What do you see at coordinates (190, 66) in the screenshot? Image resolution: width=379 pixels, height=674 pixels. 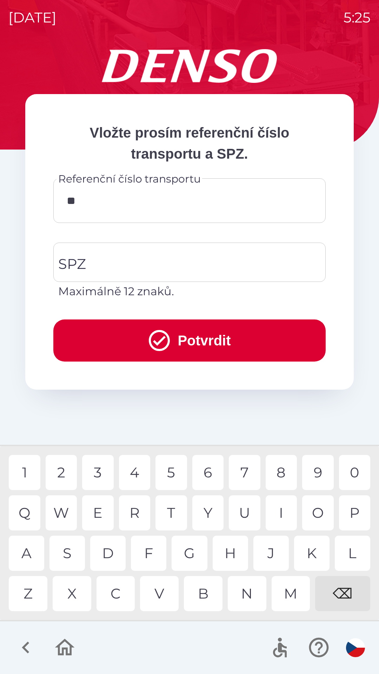 I see `img: Logo` at bounding box center [190, 66].